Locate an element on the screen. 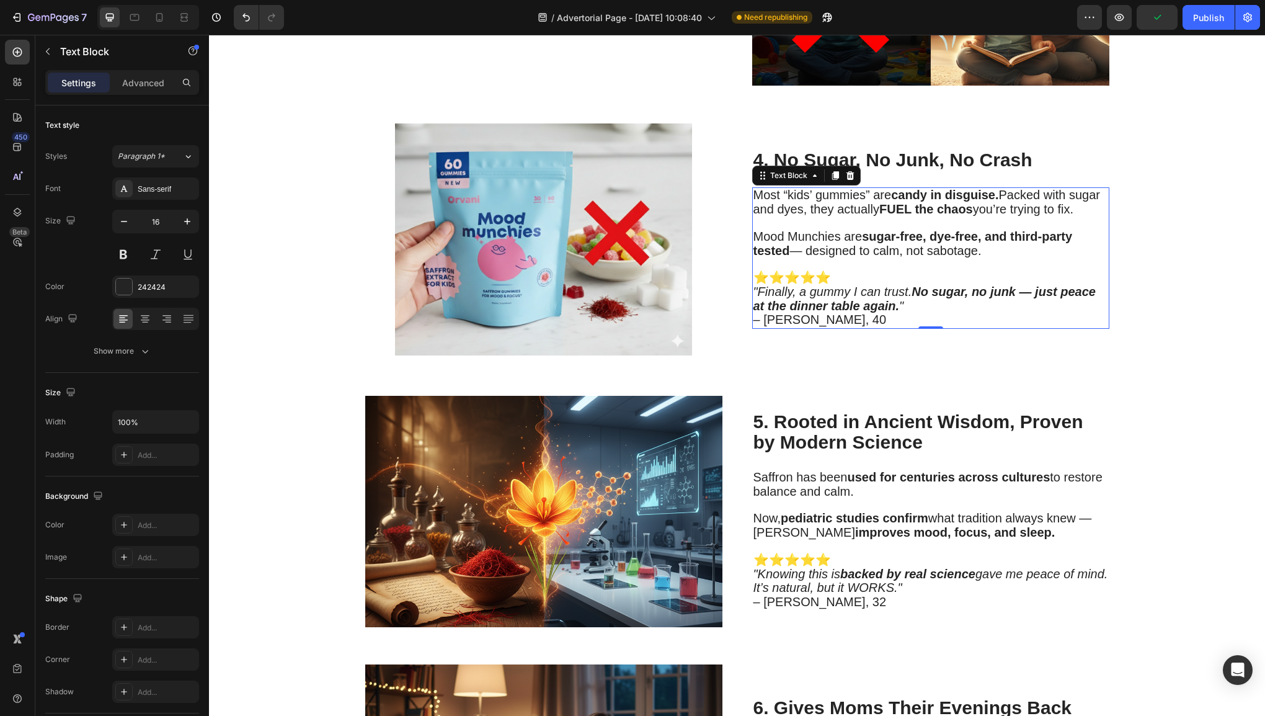 The width and height of the screenshot is (1265, 716). div: Shape is located at coordinates (65, 598).